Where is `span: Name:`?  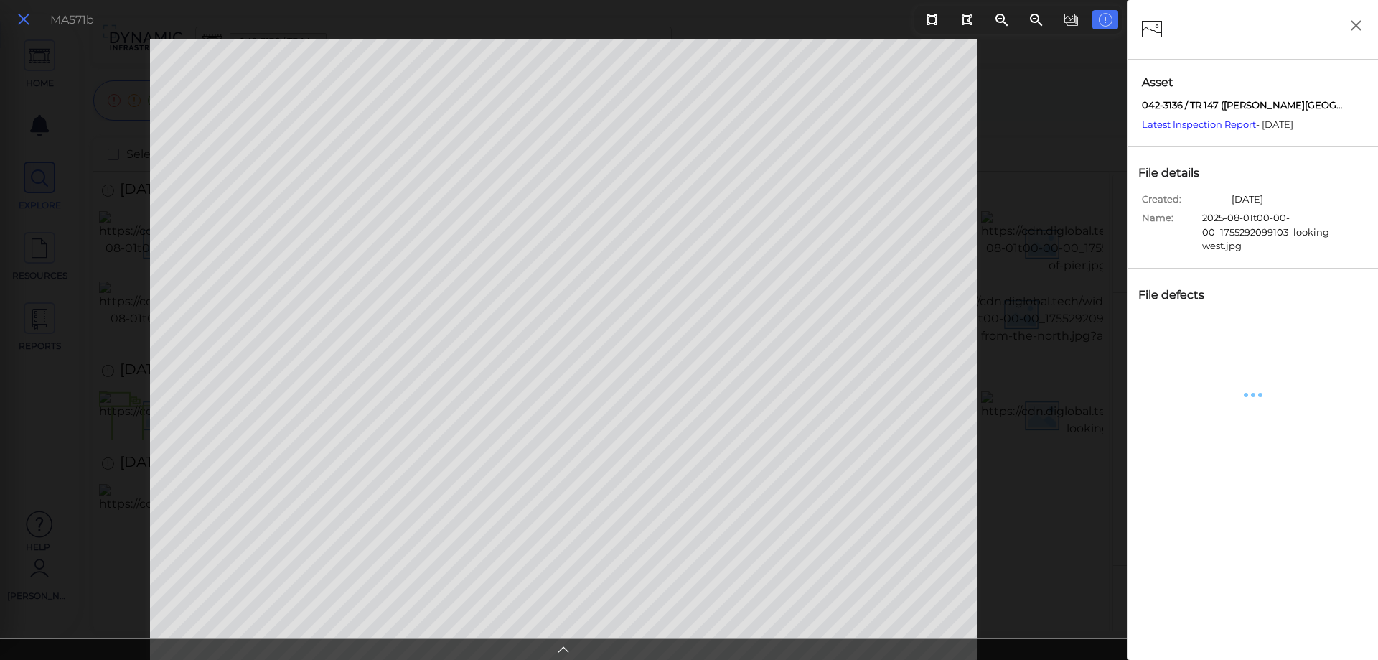 span: Name: is located at coordinates (1170, 220).